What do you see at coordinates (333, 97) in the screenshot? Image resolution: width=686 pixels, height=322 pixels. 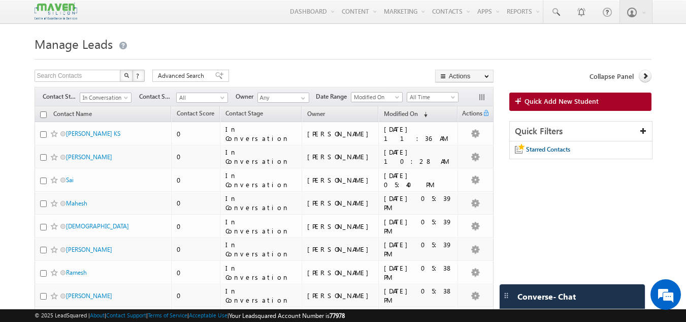 I see `span: Date Range` at bounding box center [333, 97].